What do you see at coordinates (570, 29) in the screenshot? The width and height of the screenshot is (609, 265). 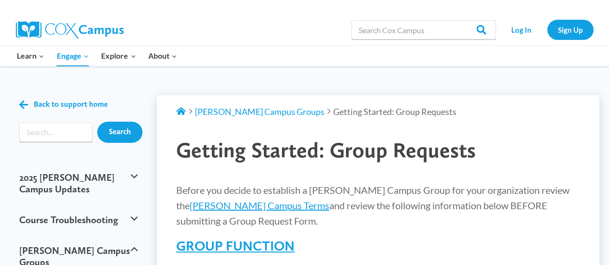 I see `a: Sign Up` at bounding box center [570, 29].